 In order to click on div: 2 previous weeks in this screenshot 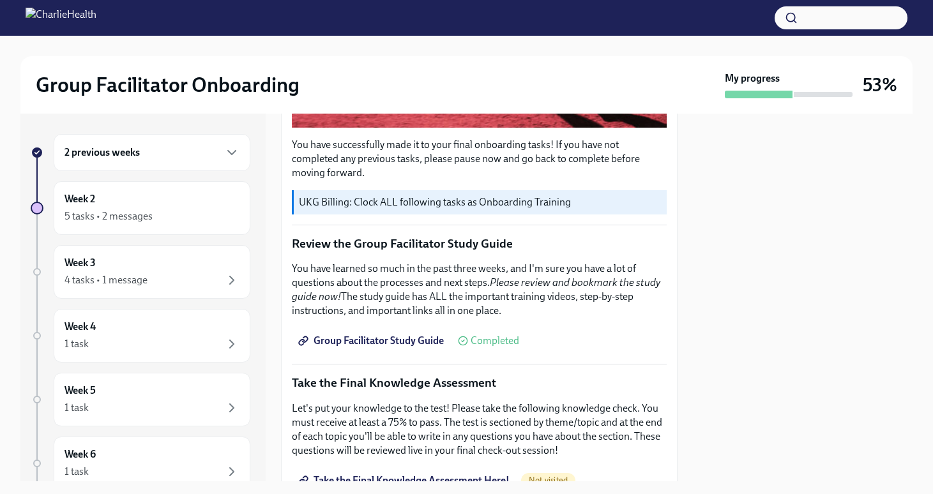, I will do `click(152, 153)`.